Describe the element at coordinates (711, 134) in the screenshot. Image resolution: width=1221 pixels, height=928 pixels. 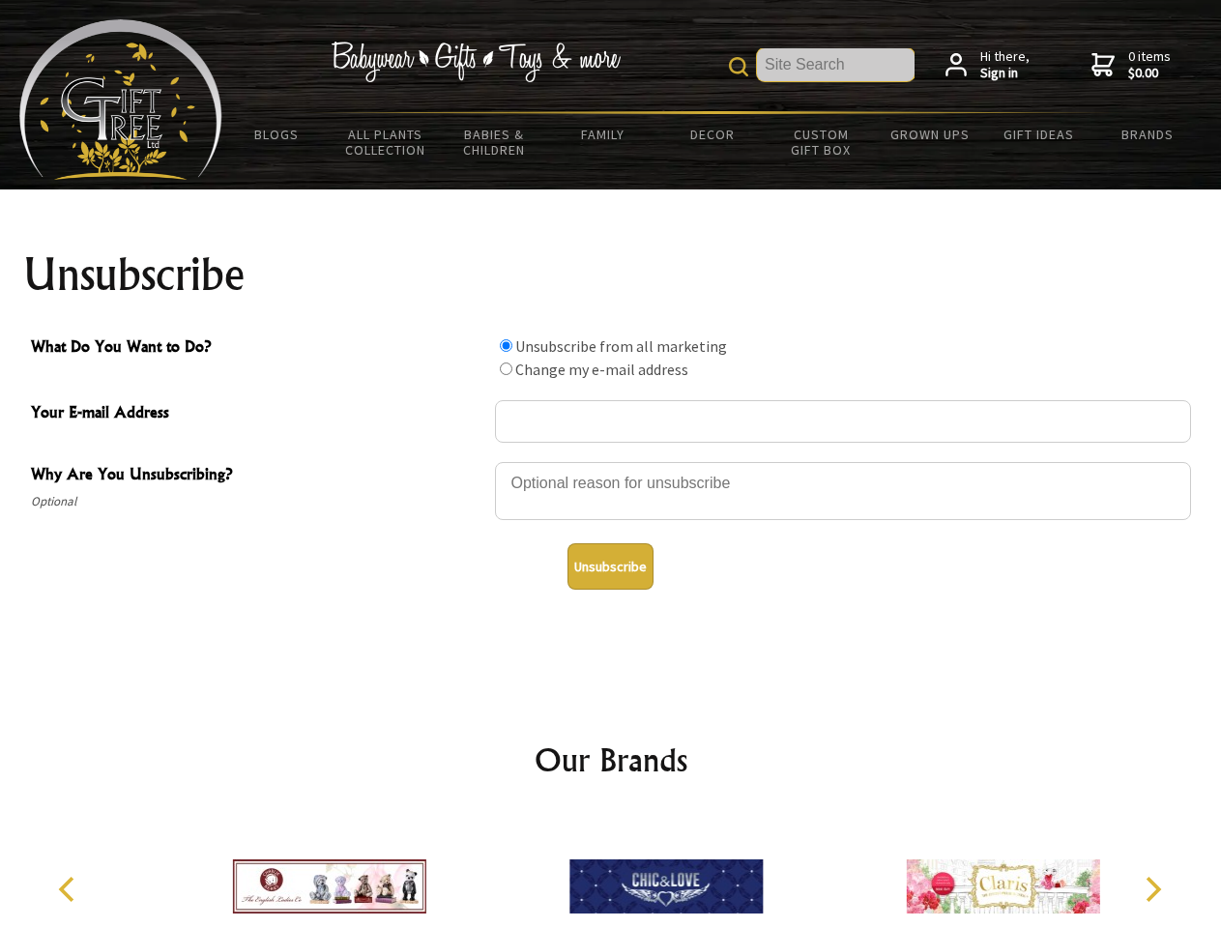
I see `a: Decor` at that location.